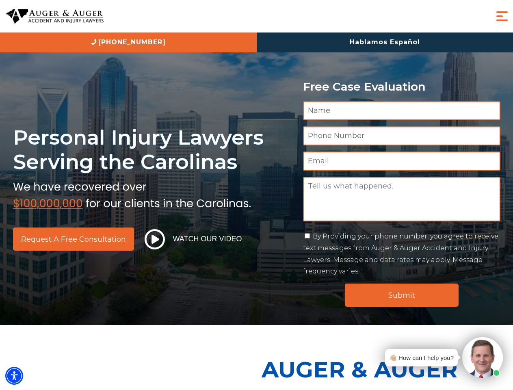  I want to click on span: Request a Free Consultation, so click(74, 239).